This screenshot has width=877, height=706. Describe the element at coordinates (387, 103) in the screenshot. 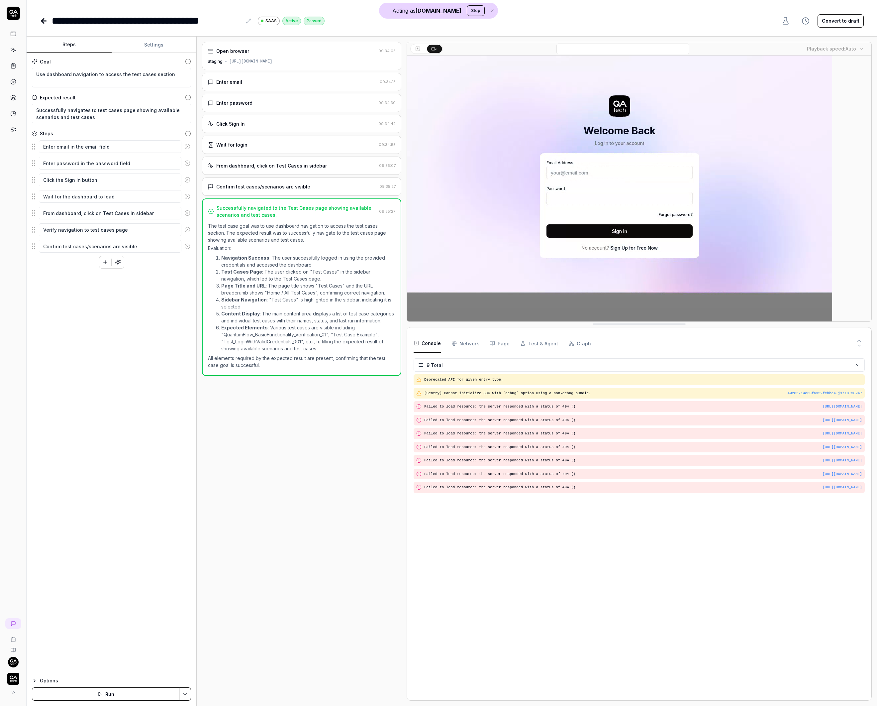

I see `time: 09:34:30` at that location.